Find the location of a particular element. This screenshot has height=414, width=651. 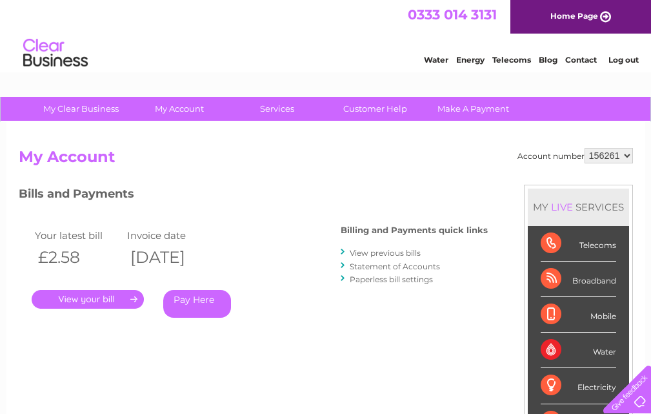

a: Contact is located at coordinates (581, 59).